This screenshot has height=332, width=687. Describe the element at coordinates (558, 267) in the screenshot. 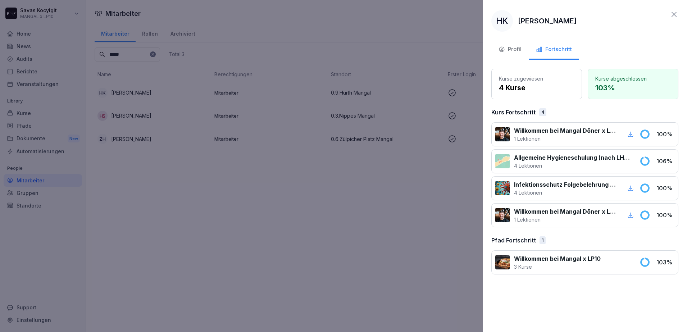

I see `p: 3 Kurse` at that location.